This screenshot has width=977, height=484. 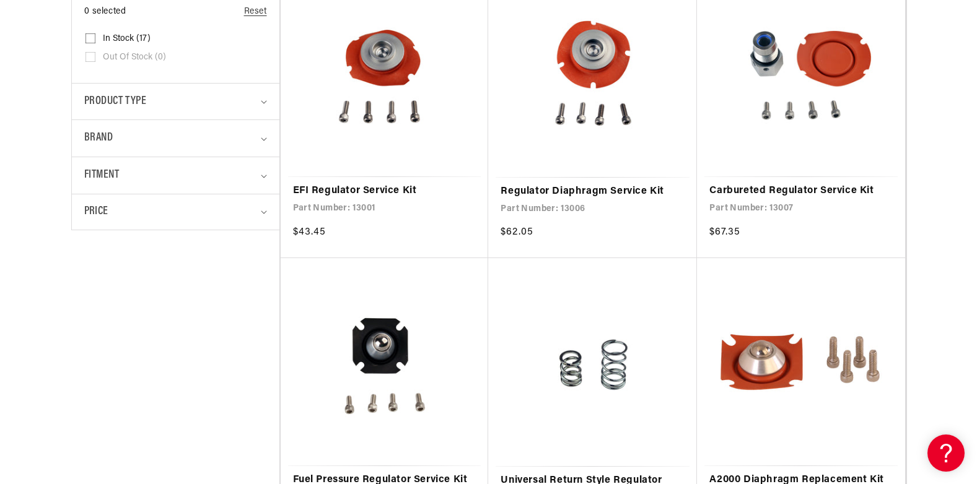 I want to click on summary: Product type (0 selected), so click(x=175, y=102).